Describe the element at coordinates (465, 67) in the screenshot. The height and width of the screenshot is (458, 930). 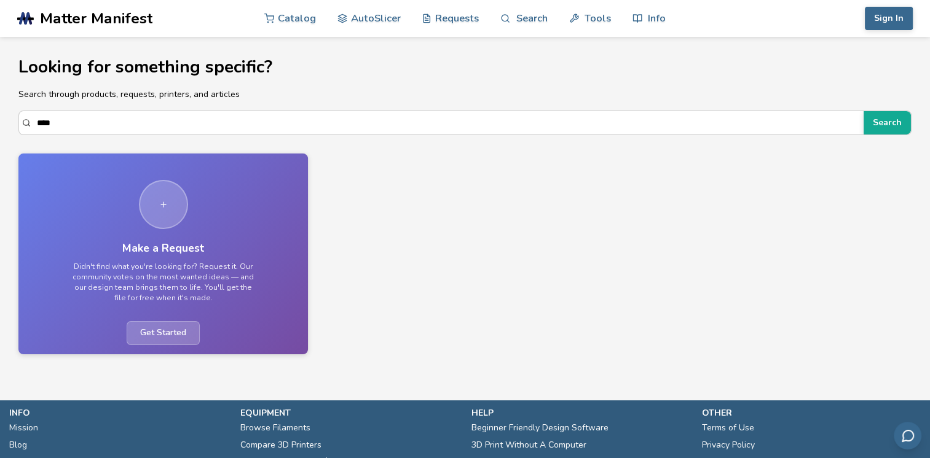
I see `h1: Looking for something specific?` at that location.